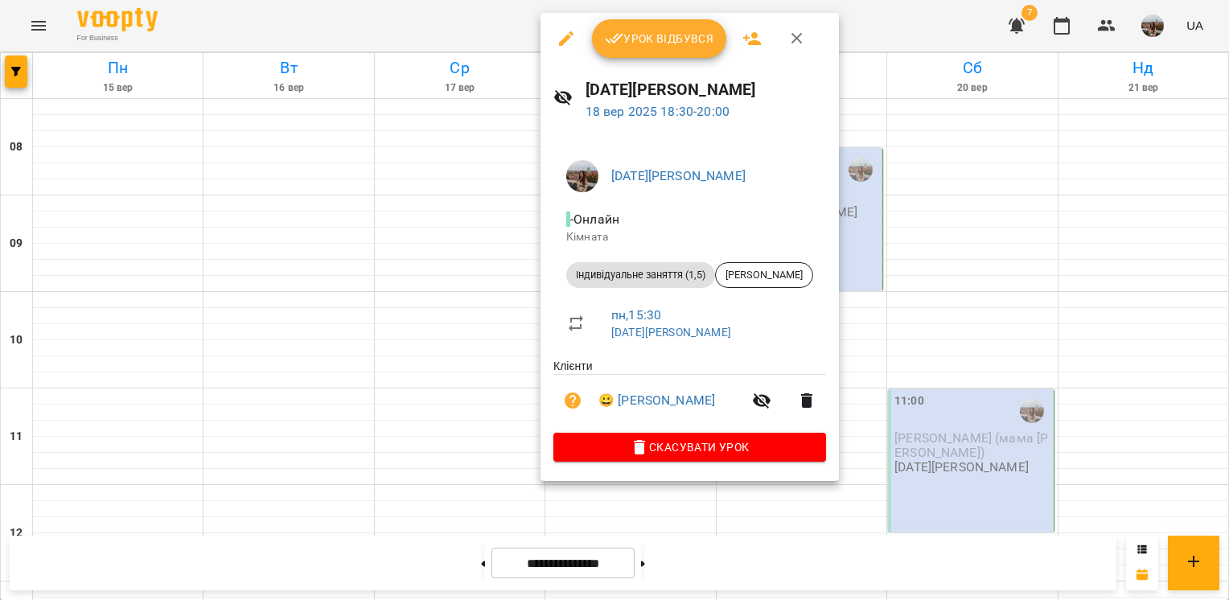 The height and width of the screenshot is (600, 1229). I want to click on a: 18 вер 2025 18:30-20:00, so click(657, 111).